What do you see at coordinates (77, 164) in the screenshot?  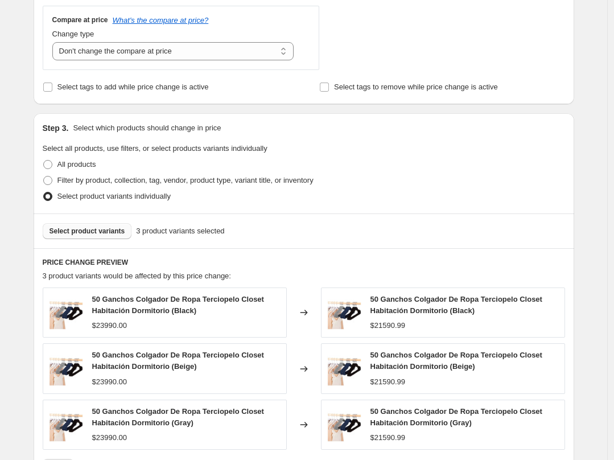 I see `span: All products` at bounding box center [77, 164].